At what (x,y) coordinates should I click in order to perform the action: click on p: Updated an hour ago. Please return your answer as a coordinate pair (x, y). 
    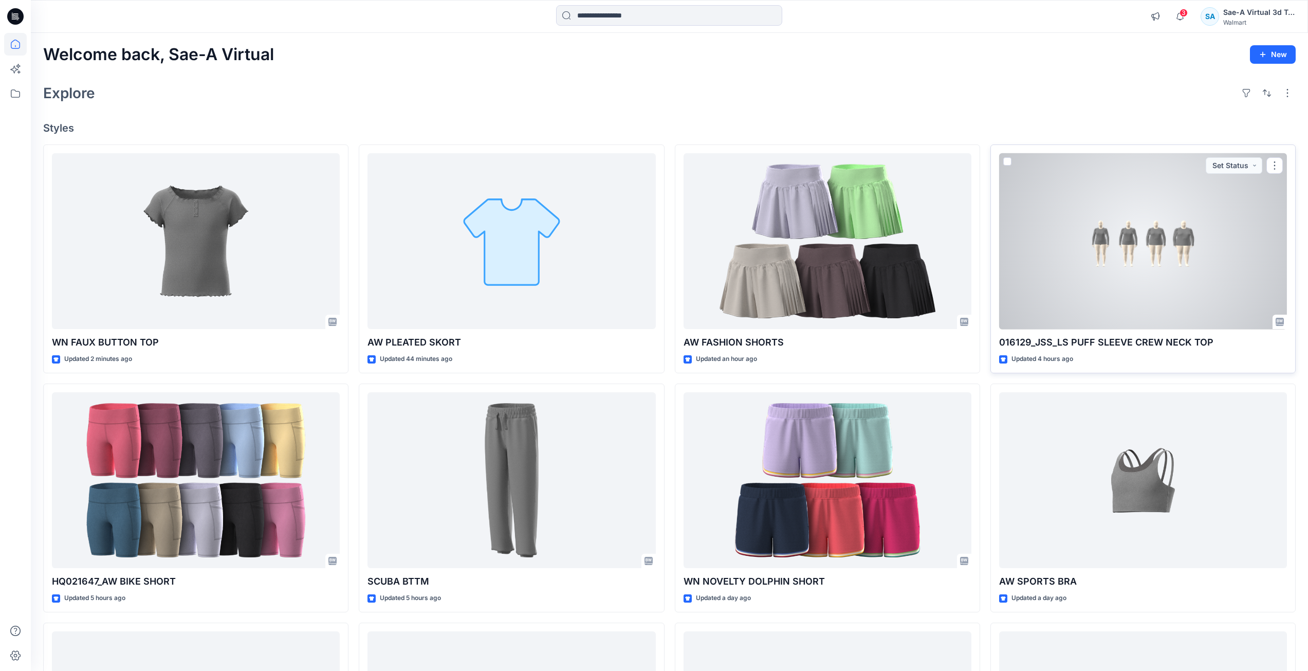
    Looking at the image, I should click on (726, 359).